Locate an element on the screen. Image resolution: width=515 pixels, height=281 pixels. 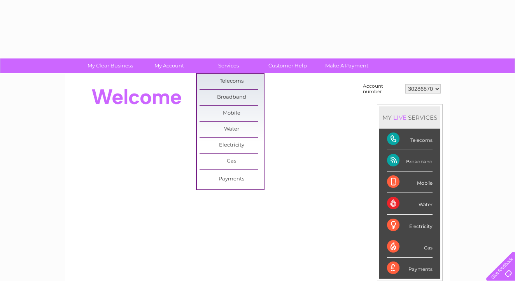
a: My Clear Business is located at coordinates (110, 65).